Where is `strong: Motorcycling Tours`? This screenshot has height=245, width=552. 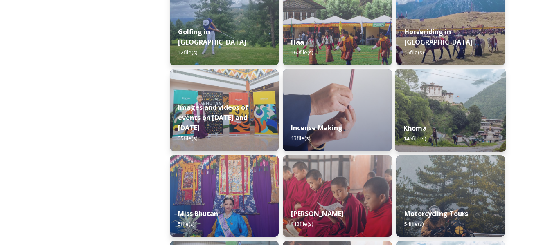
strong: Motorcycling Tours is located at coordinates (436, 214).